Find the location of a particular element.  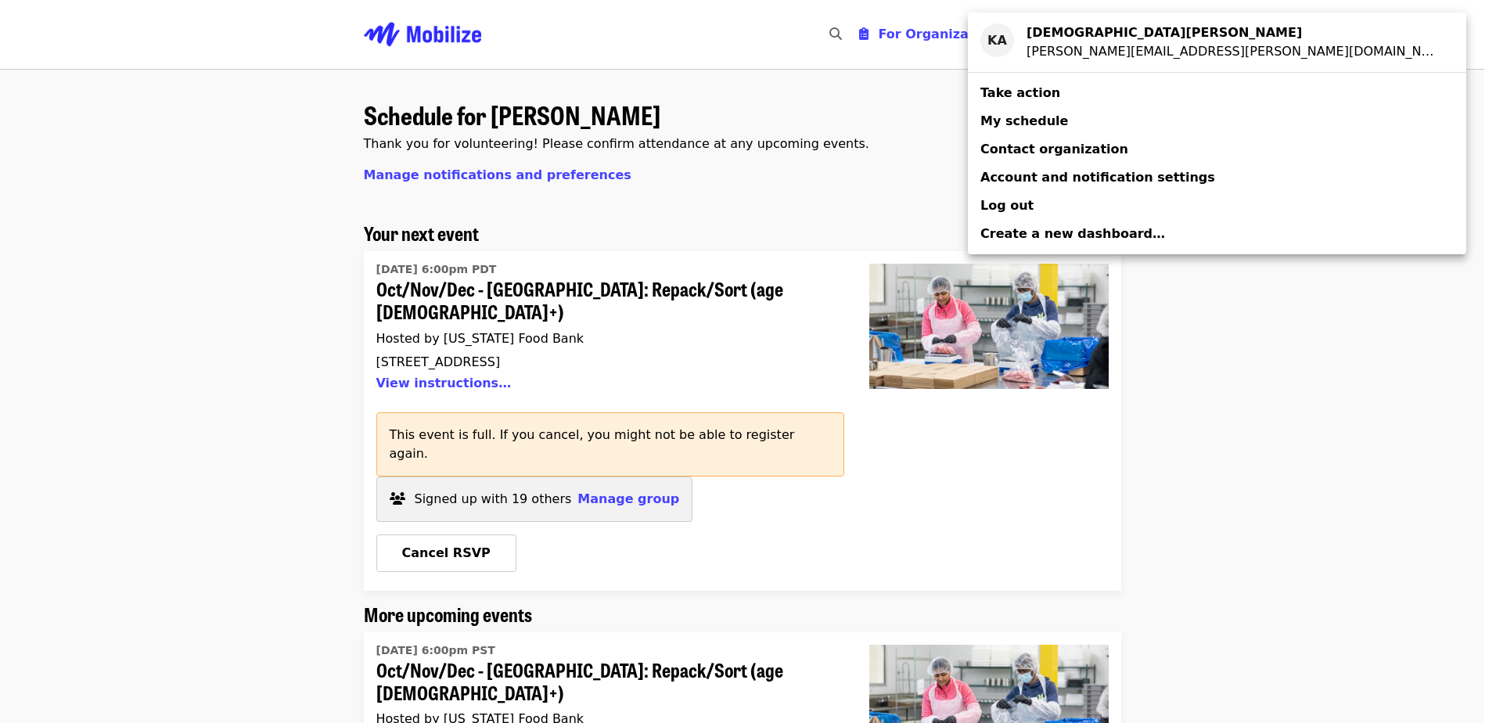

a: Contact organization is located at coordinates (1217, 149).